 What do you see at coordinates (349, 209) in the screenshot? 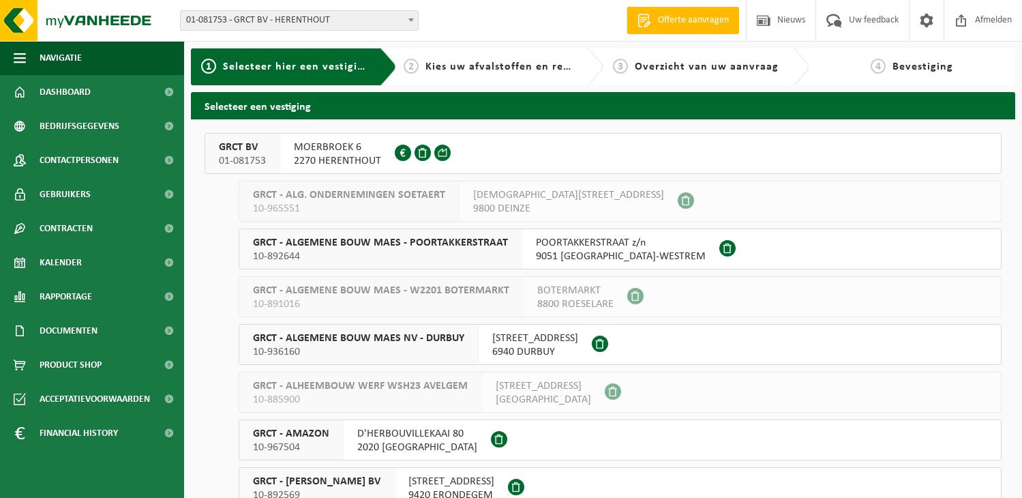
I see `span: 10-965551` at bounding box center [349, 209].